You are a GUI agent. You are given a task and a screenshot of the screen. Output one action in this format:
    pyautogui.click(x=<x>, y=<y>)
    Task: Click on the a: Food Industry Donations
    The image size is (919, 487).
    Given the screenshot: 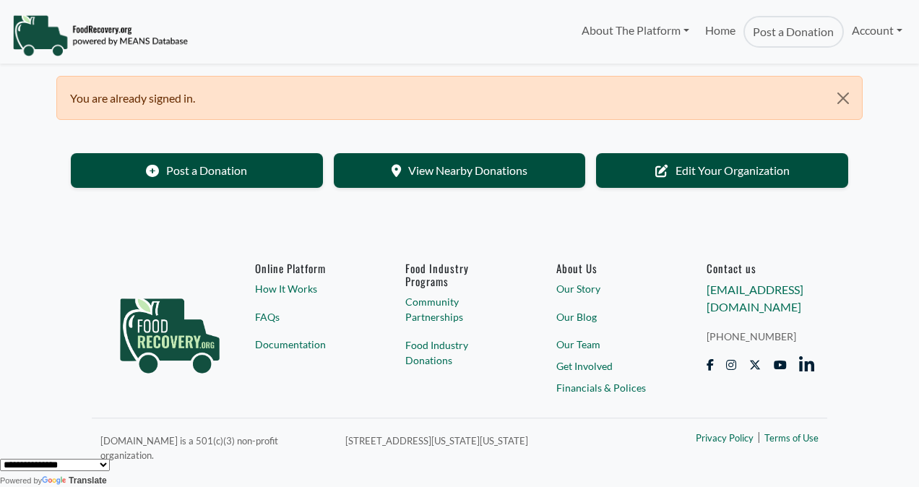 What is the action you would take?
    pyautogui.click(x=459, y=352)
    